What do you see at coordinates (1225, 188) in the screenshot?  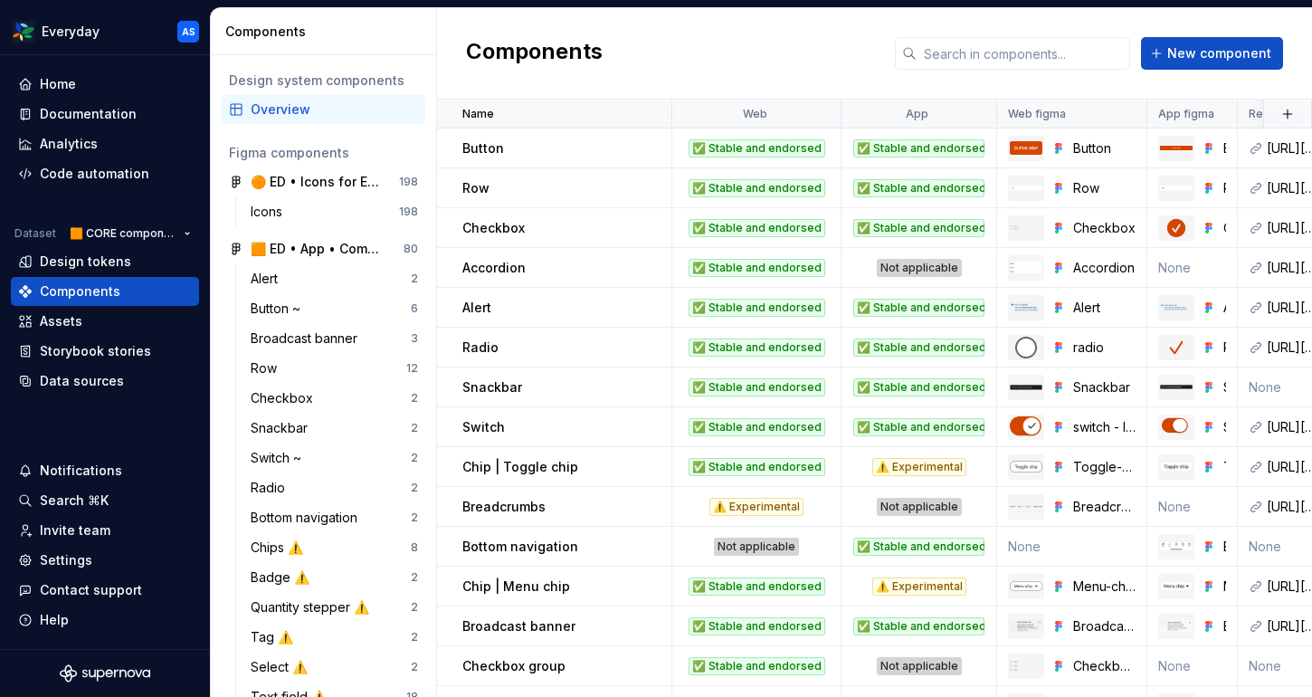 I see `div: Row 🍏` at bounding box center [1225, 188].